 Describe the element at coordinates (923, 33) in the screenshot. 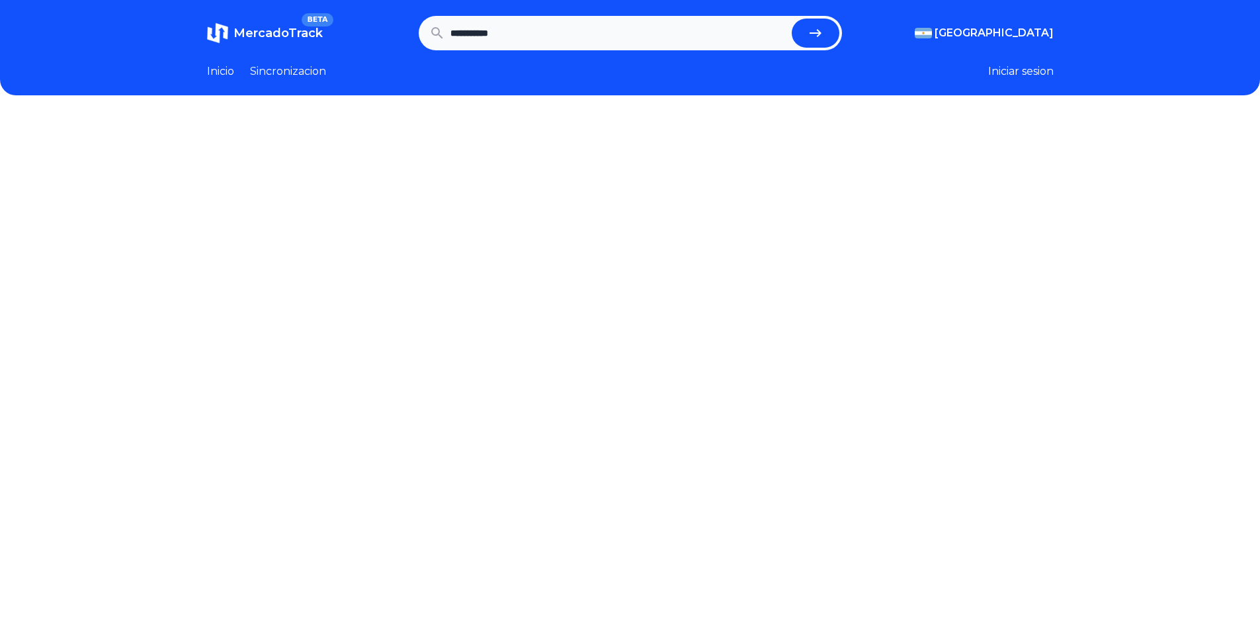

I see `img: Argentina` at that location.